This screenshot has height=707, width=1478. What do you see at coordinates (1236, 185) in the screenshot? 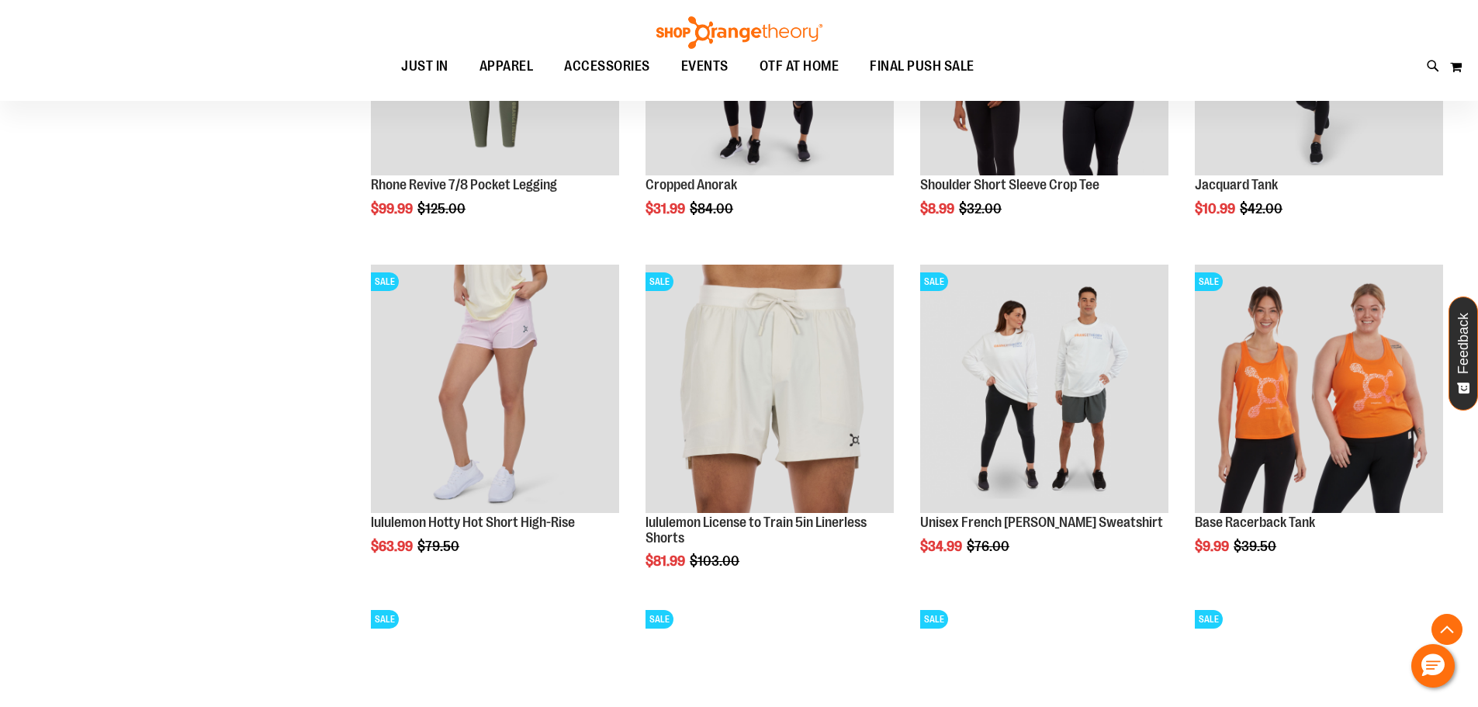
I see `a: Jacquard Tank` at bounding box center [1236, 185].